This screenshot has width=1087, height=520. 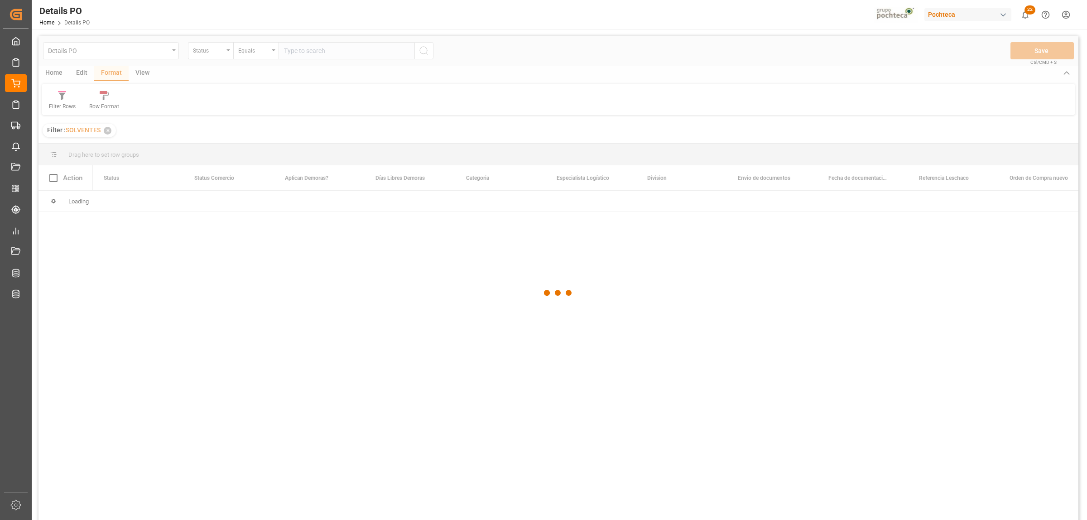 What do you see at coordinates (64, 11) in the screenshot?
I see `div: Details PO` at bounding box center [64, 11].